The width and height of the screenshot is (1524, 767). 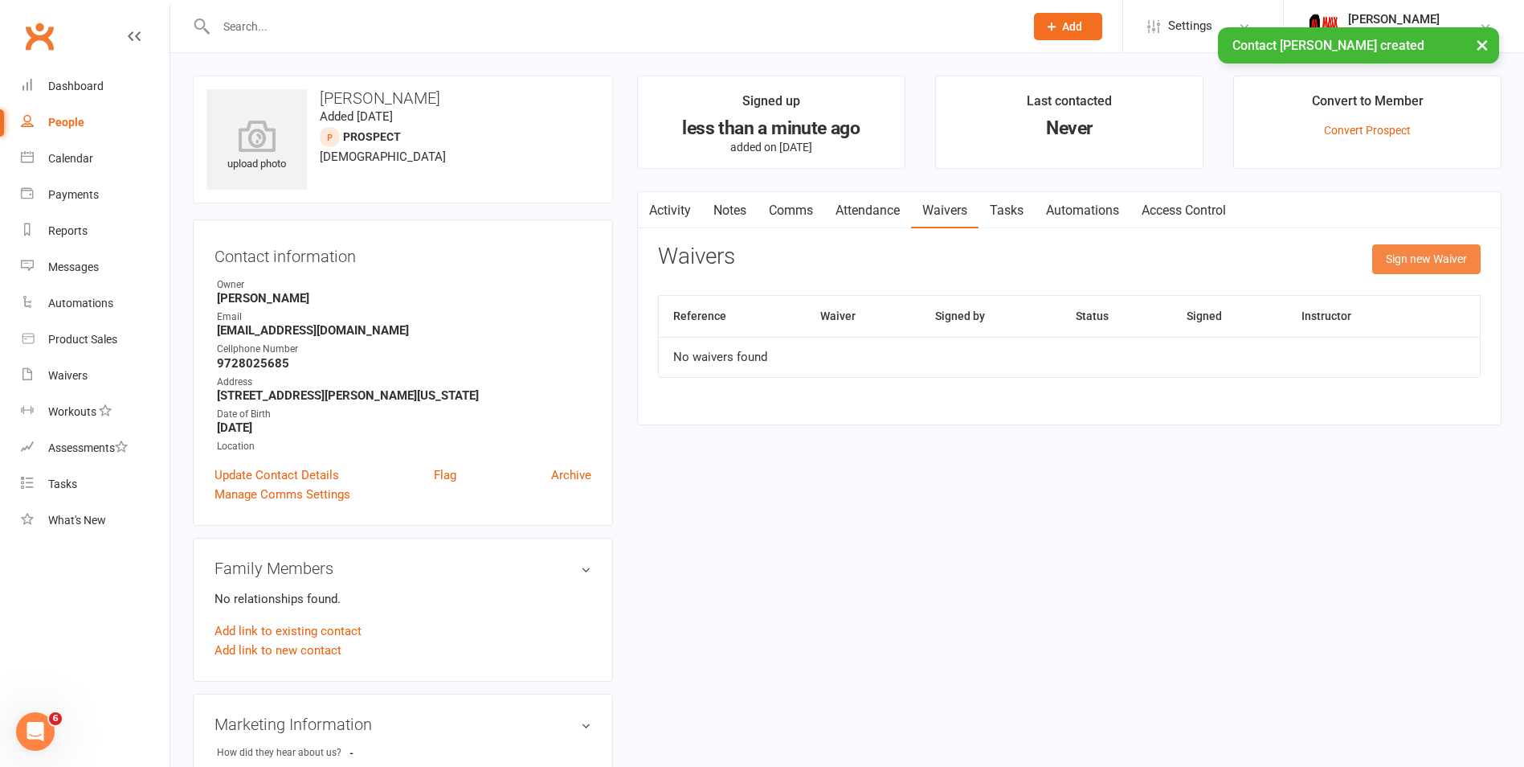 What do you see at coordinates (403, 568) in the screenshot?
I see `h3: Family Members` at bounding box center [403, 568].